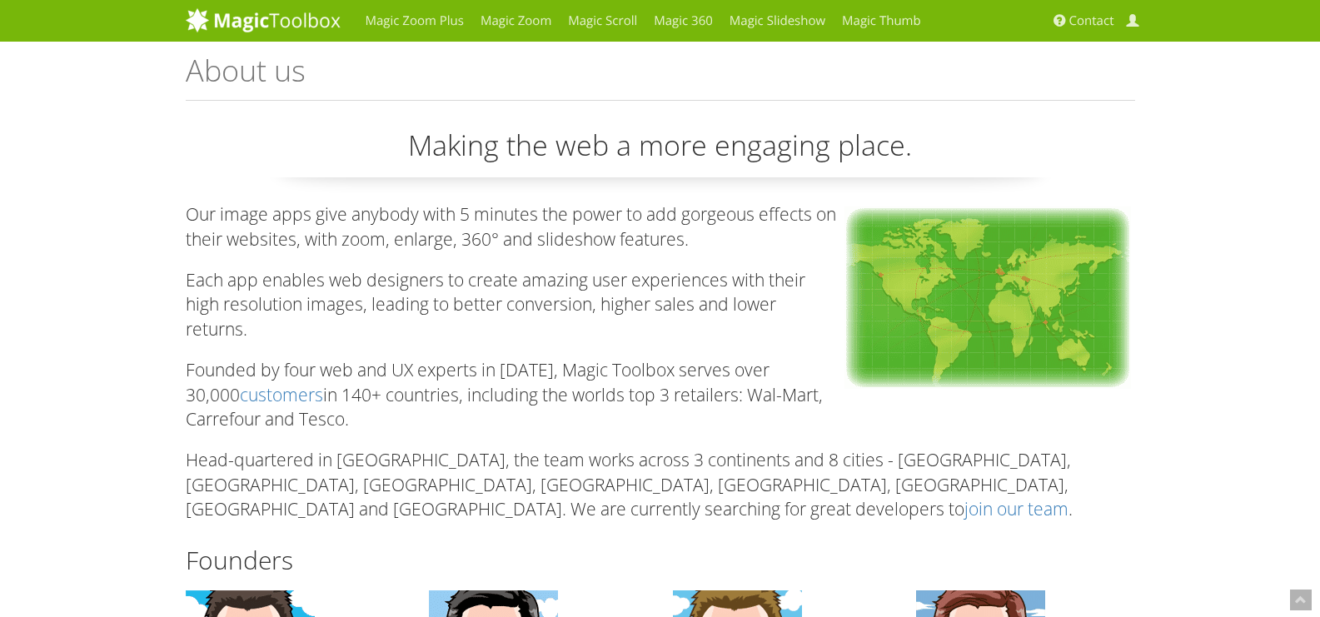 This screenshot has height=617, width=1320. What do you see at coordinates (1016, 509) in the screenshot?
I see `a: join our team` at bounding box center [1016, 509].